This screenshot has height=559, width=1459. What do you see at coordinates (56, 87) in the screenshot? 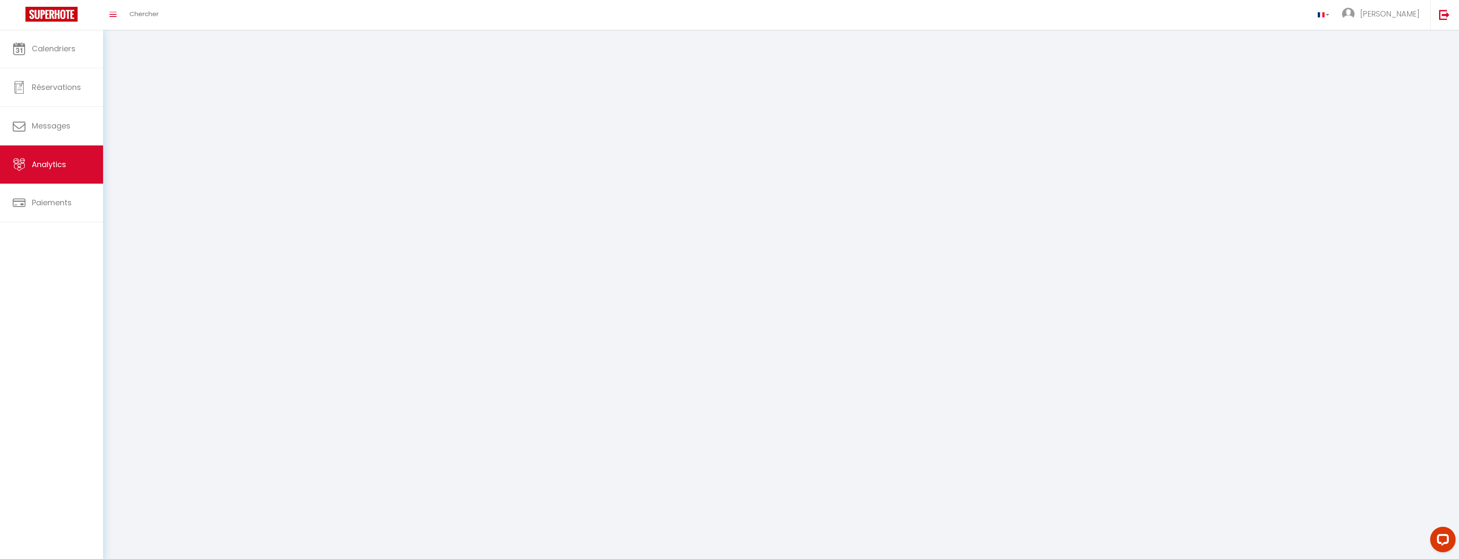
I see `span: Réservations` at bounding box center [56, 87].